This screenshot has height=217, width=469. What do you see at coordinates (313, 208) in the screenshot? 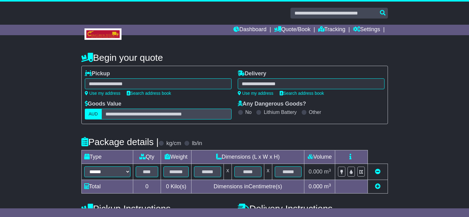
I see `h4: Delivery Instructions` at bounding box center [313, 208].